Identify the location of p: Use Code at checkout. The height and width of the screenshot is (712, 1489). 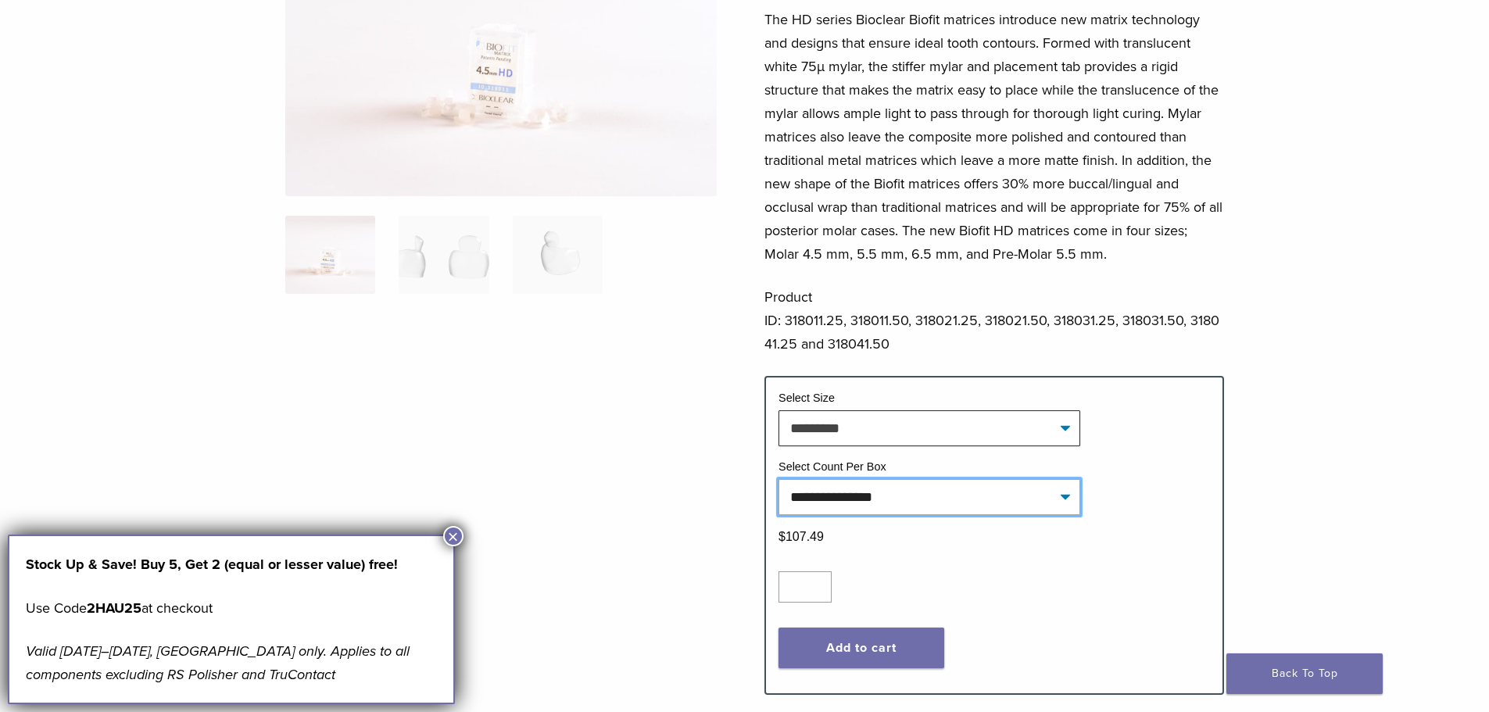
(231, 608).